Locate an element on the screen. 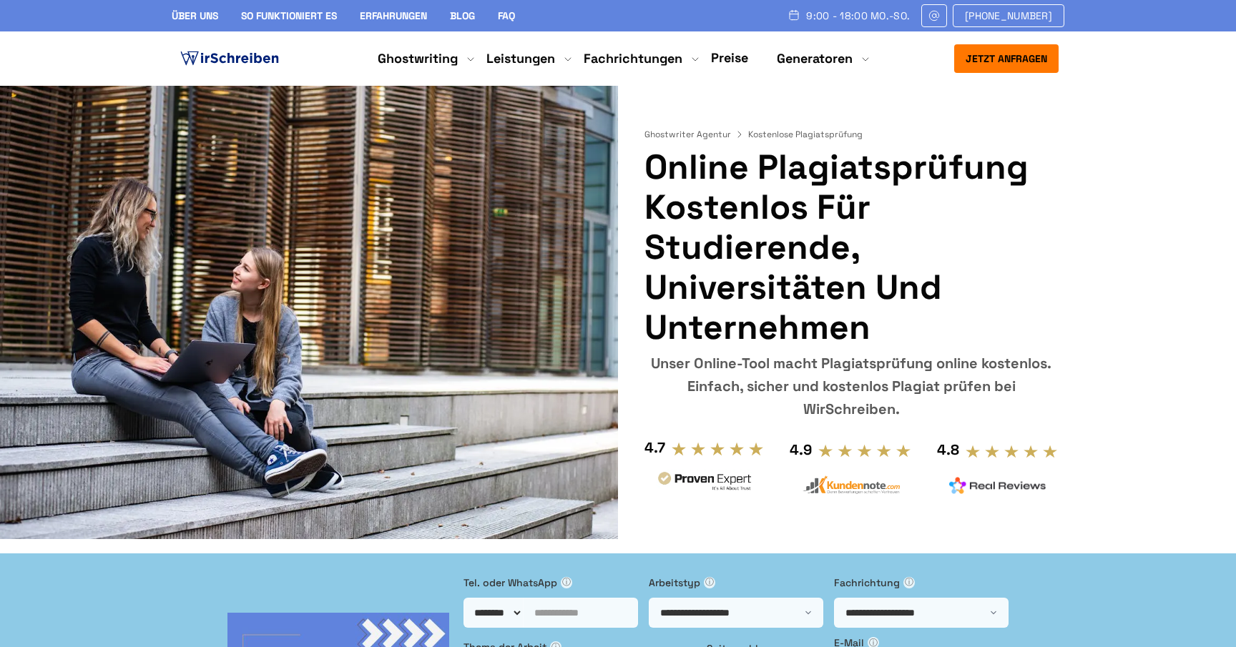 The height and width of the screenshot is (647, 1236). img: kundennote is located at coordinates (851, 485).